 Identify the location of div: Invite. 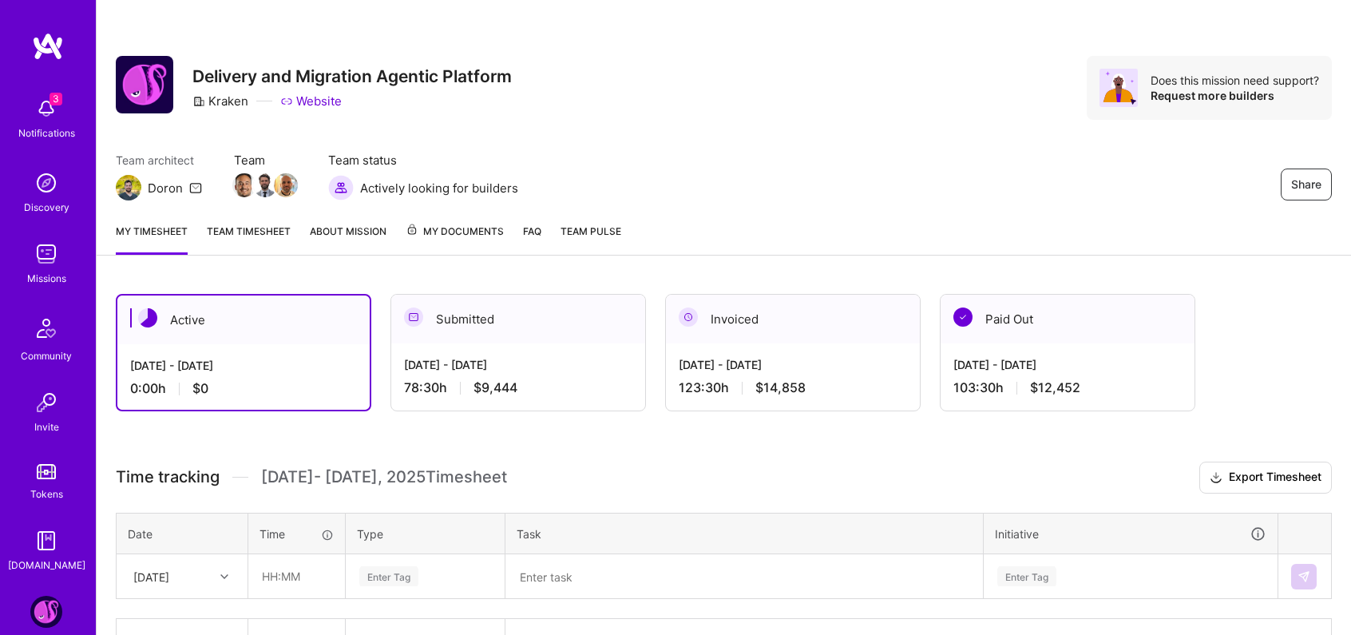
(46, 426).